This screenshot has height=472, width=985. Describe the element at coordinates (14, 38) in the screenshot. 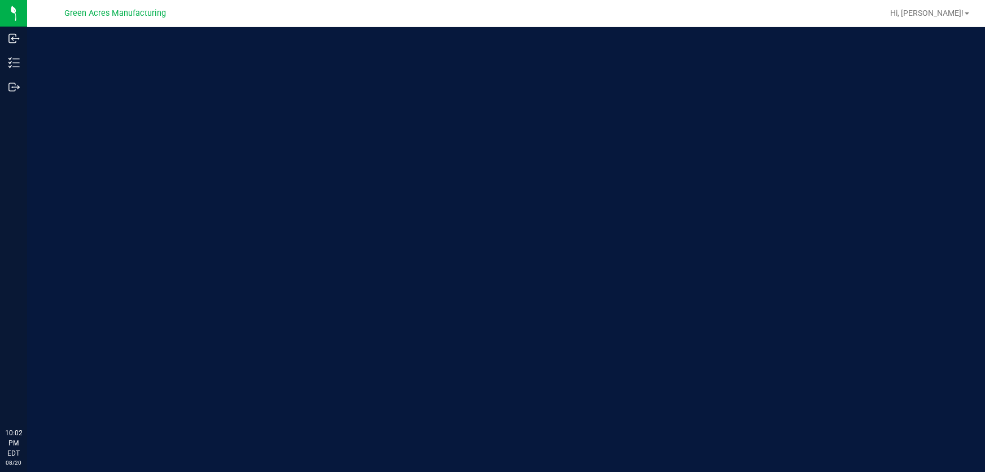

I see `inline-svg: Inbound` at that location.